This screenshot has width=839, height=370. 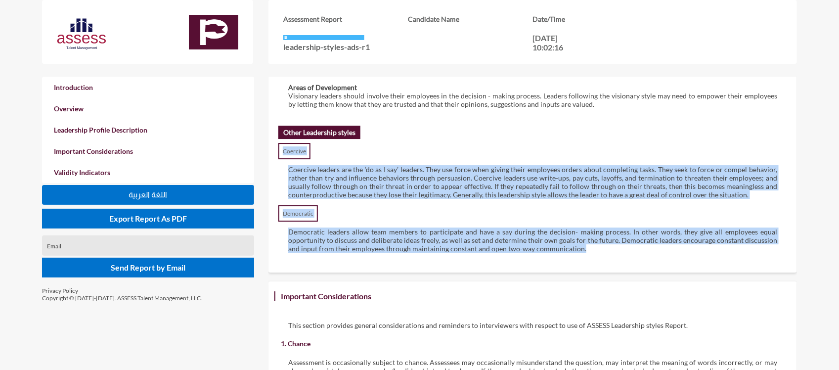 I want to click on span: اللغة العربية, so click(x=148, y=194).